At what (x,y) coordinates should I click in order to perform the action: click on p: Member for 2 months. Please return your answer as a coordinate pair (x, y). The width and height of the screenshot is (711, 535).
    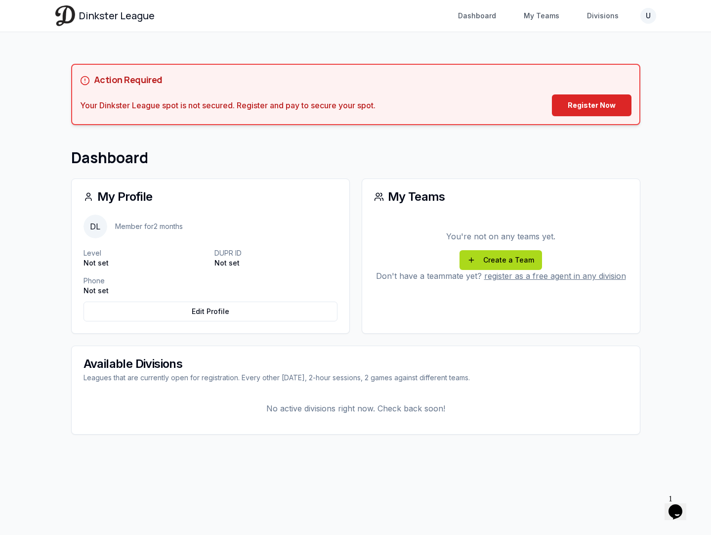
    Looking at the image, I should click on (149, 226).